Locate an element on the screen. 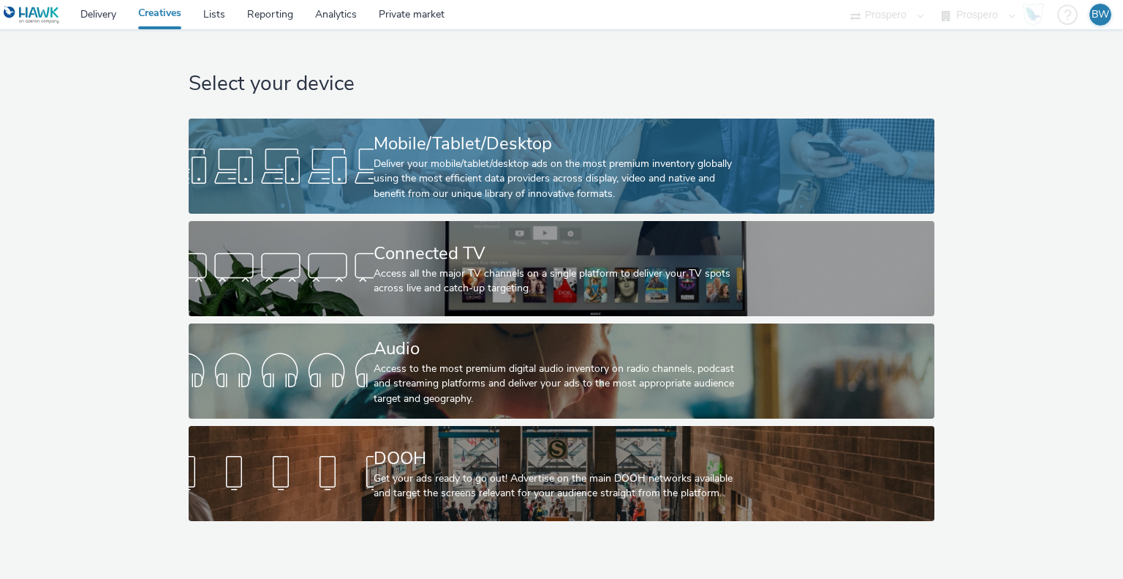 The image size is (1123, 579). div: Deliver your mobile/tablet/desktop ads on the most premium inventory globally using the most effi... is located at coordinates (559, 178).